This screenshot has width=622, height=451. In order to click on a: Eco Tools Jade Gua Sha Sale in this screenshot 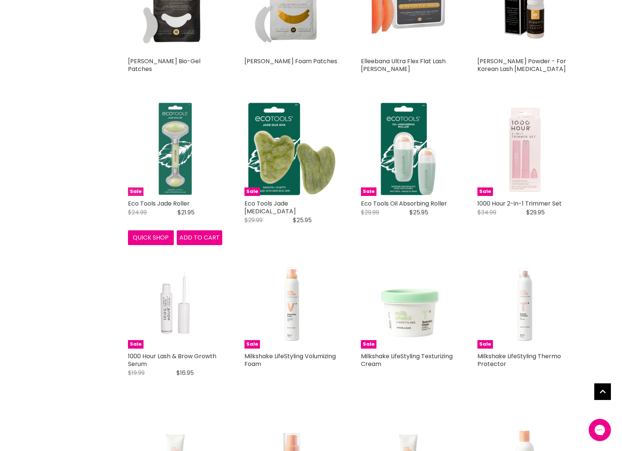, I will do `click(291, 149)`.